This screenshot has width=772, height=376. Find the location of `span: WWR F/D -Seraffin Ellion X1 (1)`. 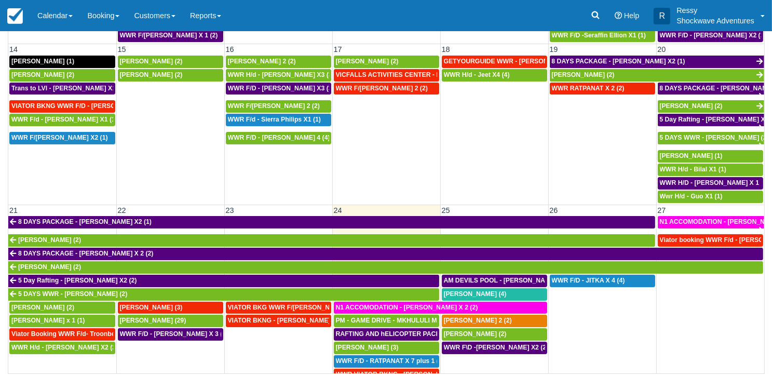

span: WWR F/D -Seraffin Ellion X1 (1) is located at coordinates (599, 35).